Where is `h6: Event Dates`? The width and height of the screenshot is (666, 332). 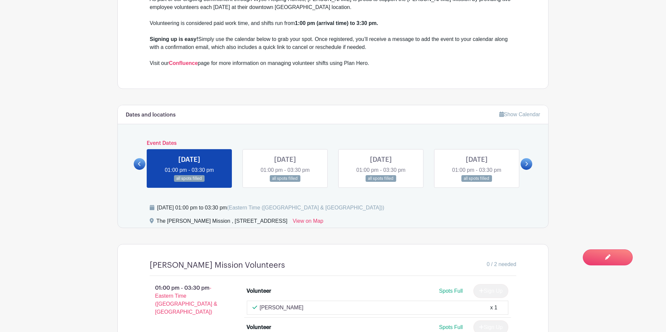
h6: Event Dates is located at coordinates (333, 143).